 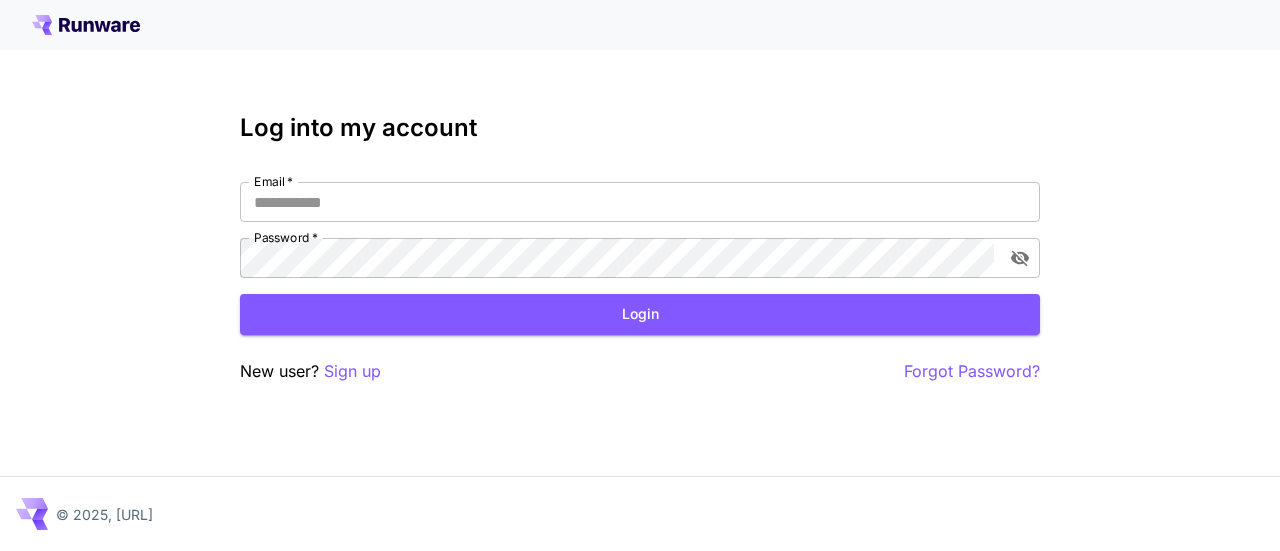 What do you see at coordinates (972, 371) in the screenshot?
I see `p: Forgot Password?` at bounding box center [972, 371].